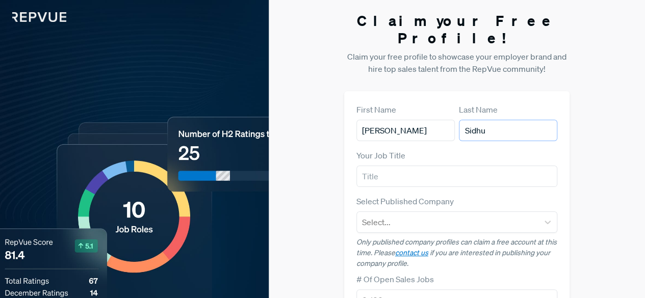  What do you see at coordinates (412, 253) in the screenshot?
I see `a: contact us` at bounding box center [412, 253].